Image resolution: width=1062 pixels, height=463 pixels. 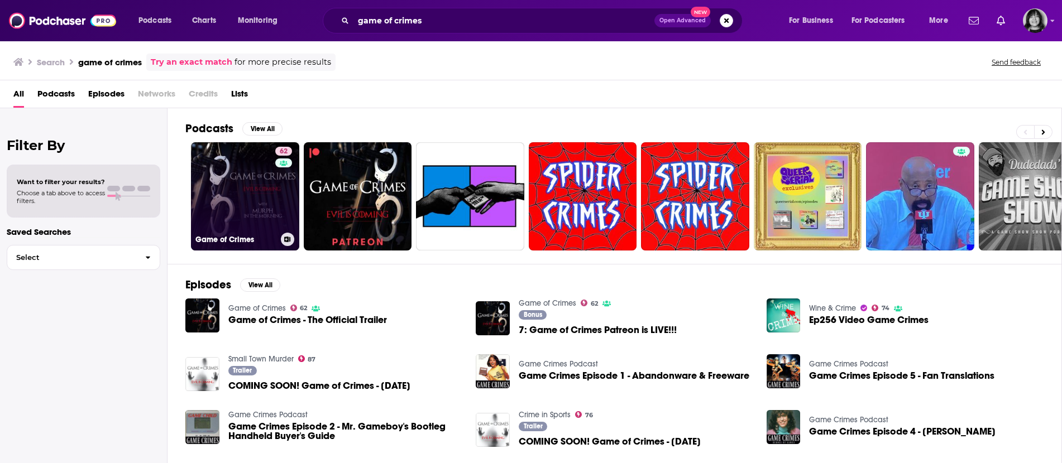 I want to click on span: All, so click(x=18, y=96).